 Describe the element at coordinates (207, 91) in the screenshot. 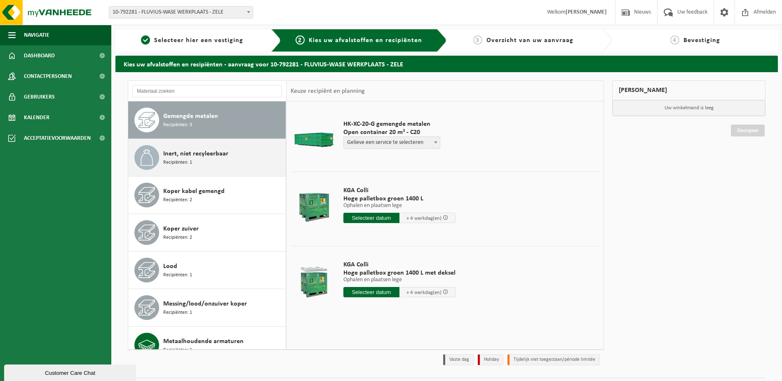

I see `input: Materiaal zoeken` at that location.